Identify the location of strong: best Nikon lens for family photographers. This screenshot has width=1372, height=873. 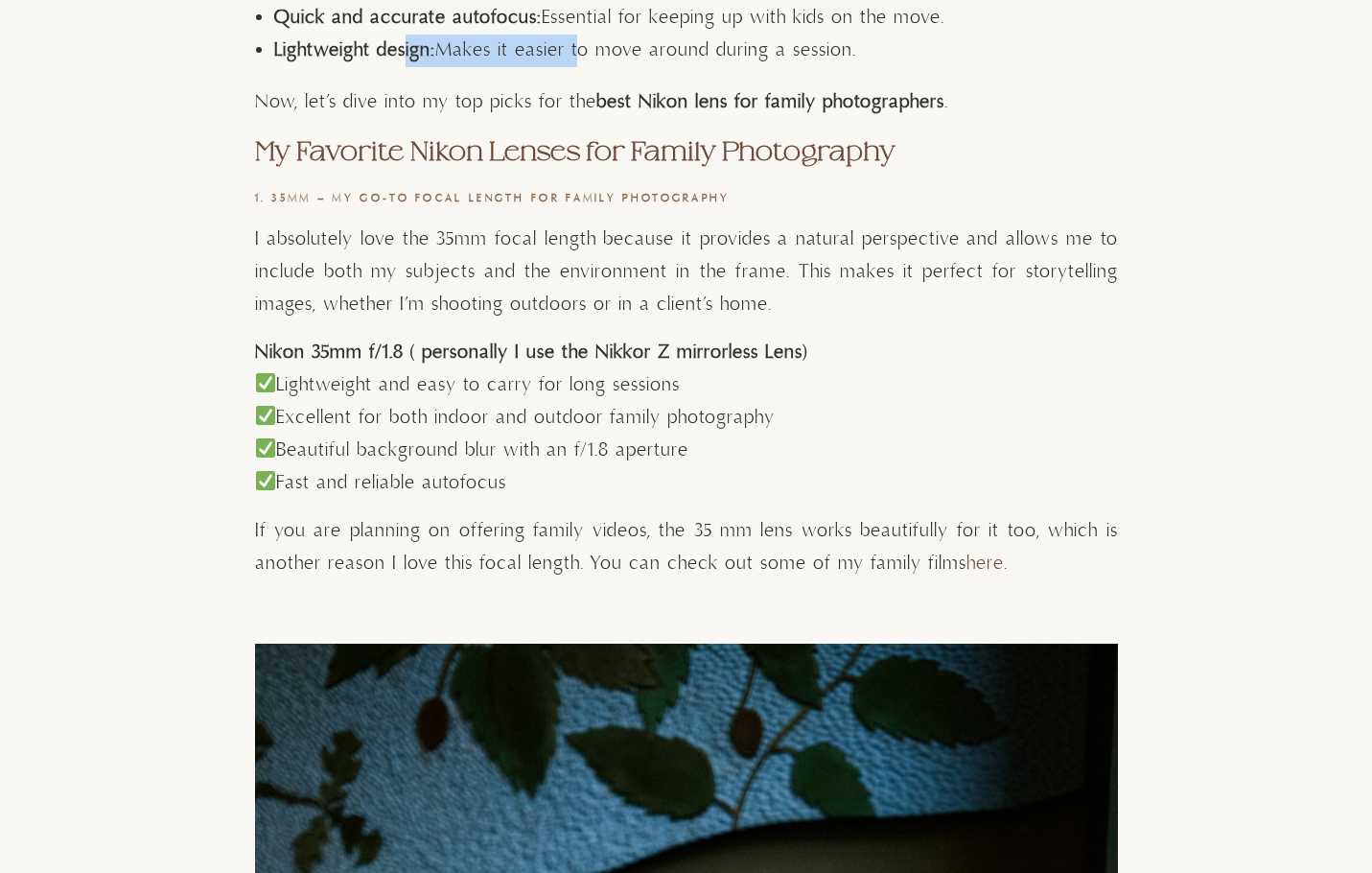
(770, 101).